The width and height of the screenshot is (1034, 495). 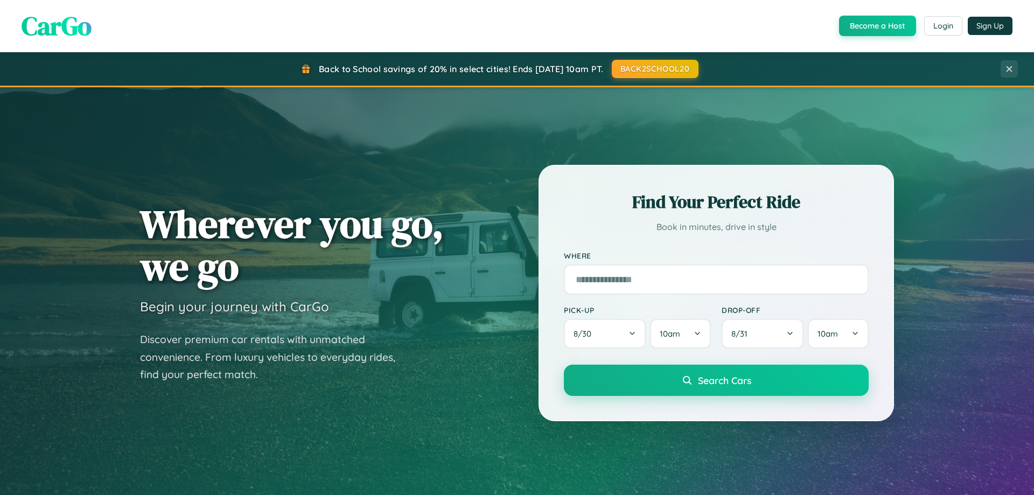 I want to click on h2: Find Your Perfect Ride, so click(x=716, y=202).